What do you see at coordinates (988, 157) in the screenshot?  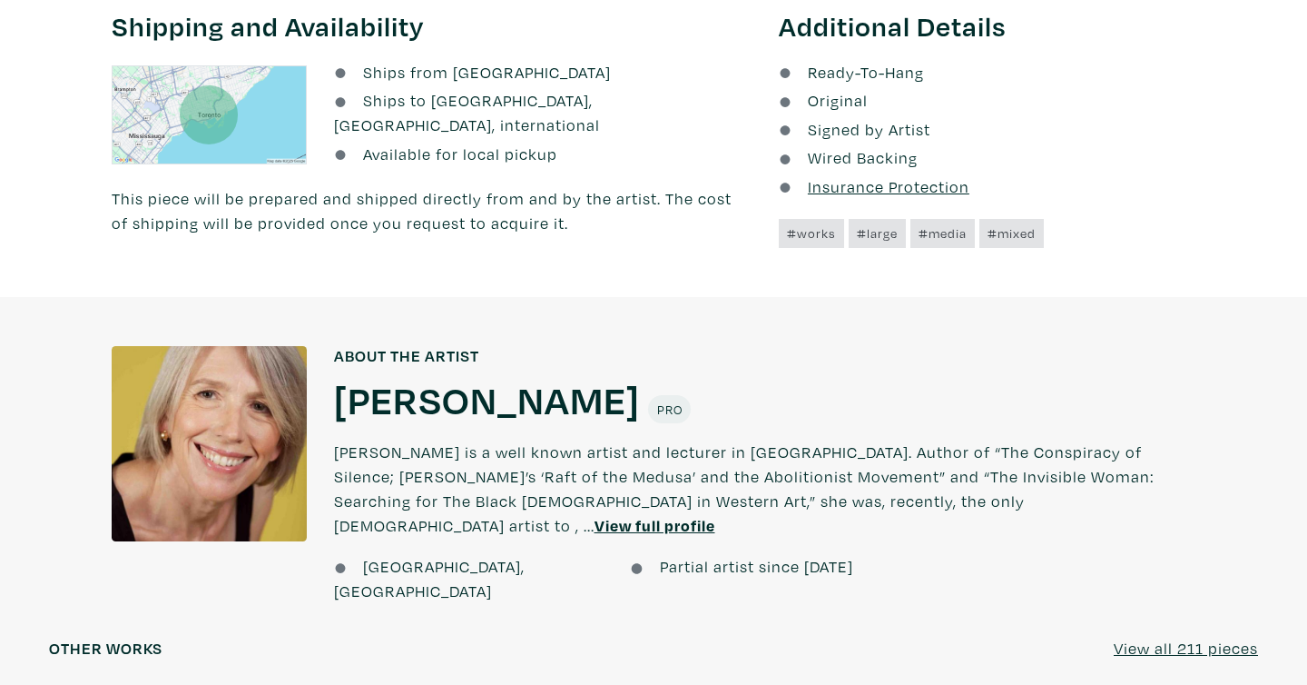 I see `li: Wired Backing` at bounding box center [988, 157].